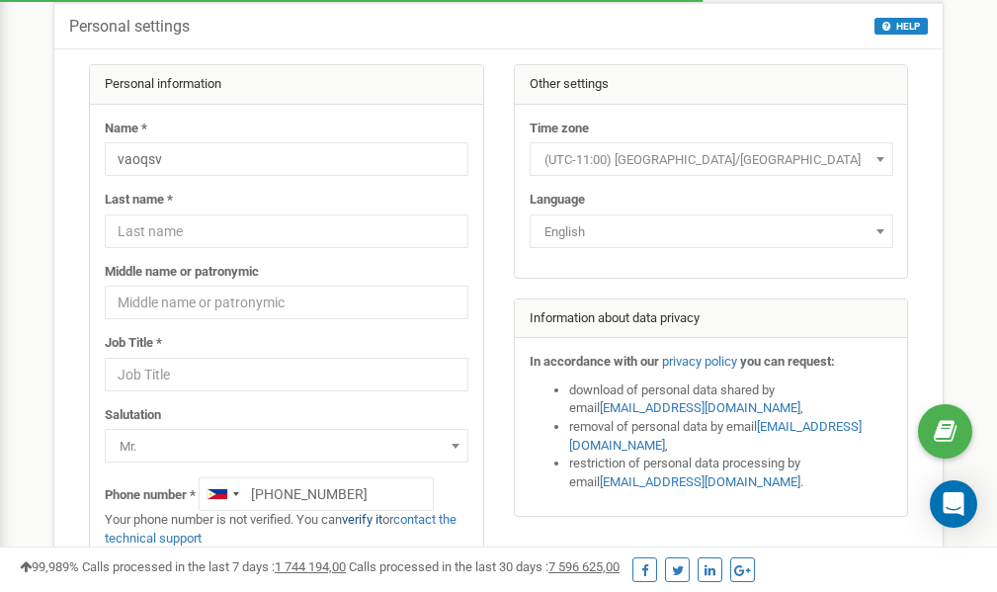 This screenshot has height=592, width=997. I want to click on strong: you can request:, so click(788, 361).